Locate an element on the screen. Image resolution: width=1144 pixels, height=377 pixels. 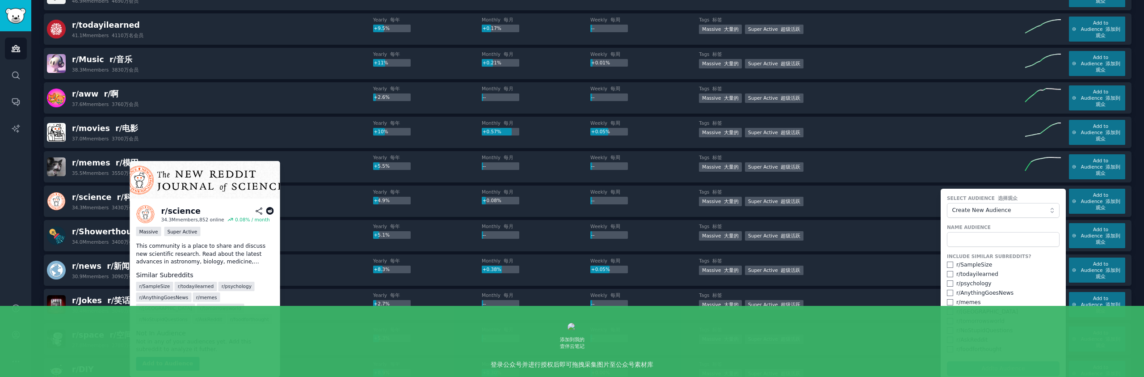
dt: Similar Subreddits is located at coordinates (205, 275).